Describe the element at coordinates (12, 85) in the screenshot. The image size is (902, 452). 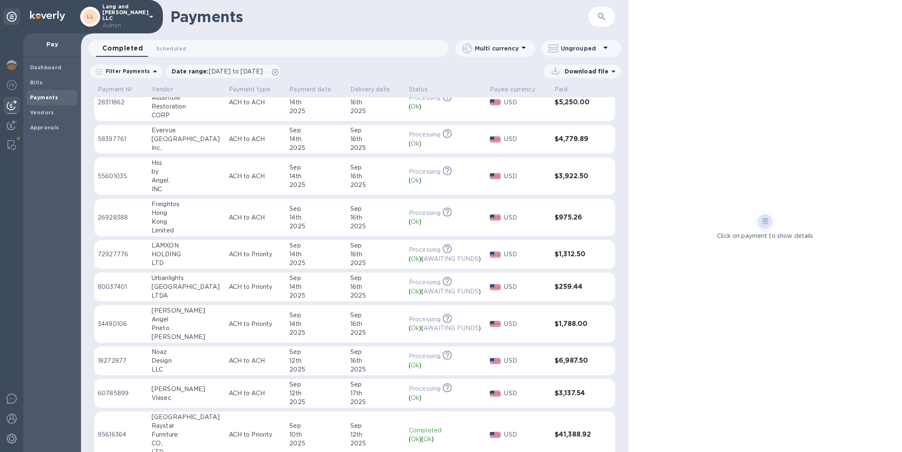
I see `img: Foreign exchange` at that location.